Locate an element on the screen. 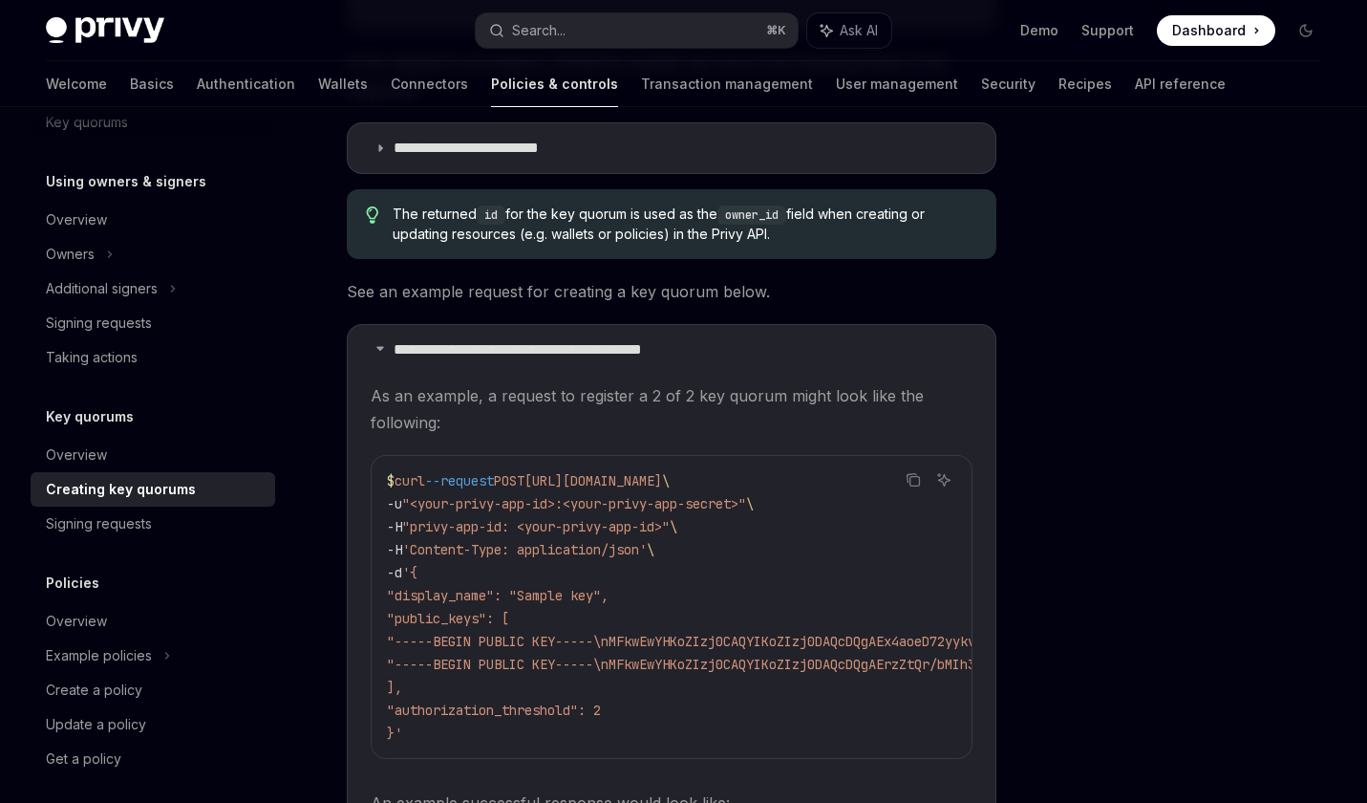 The width and height of the screenshot is (1367, 803). div: Example policies is located at coordinates (98, 655).